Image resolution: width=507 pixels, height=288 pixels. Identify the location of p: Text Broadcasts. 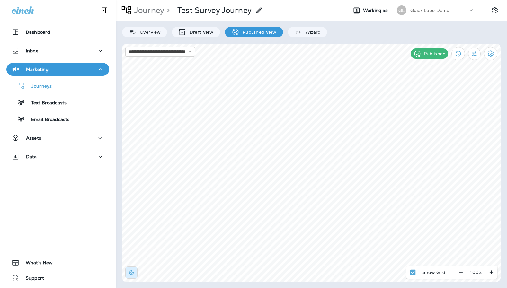
(46, 103).